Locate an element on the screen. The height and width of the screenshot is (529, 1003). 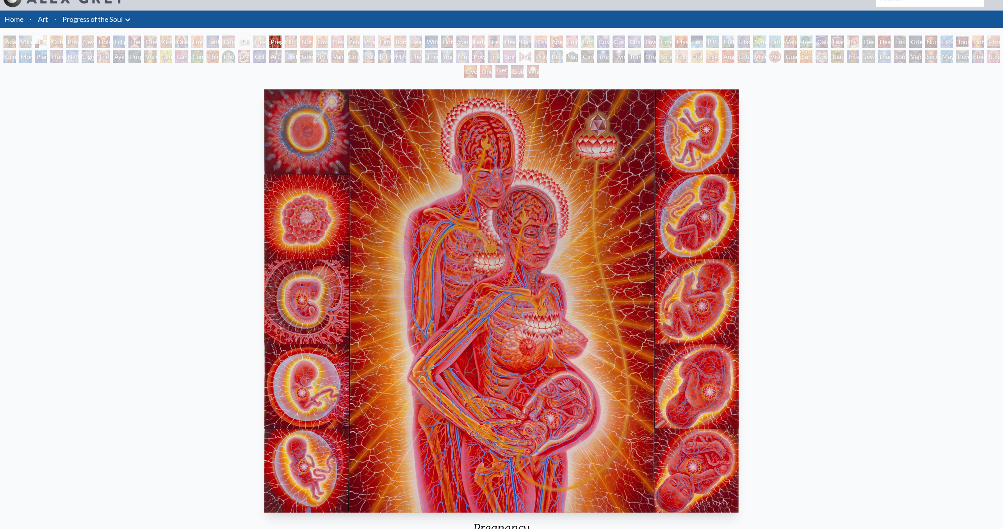
div: Human Geometry is located at coordinates (57, 57).